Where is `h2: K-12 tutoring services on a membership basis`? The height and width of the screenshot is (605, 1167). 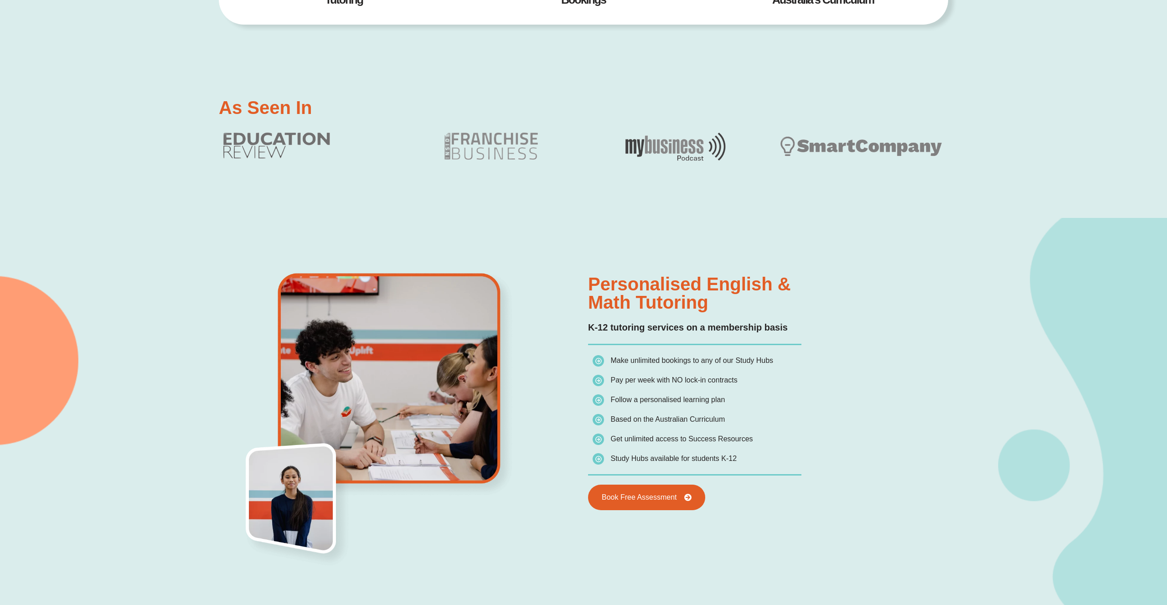
h2: K-12 tutoring services on a membership basis is located at coordinates (766, 327).